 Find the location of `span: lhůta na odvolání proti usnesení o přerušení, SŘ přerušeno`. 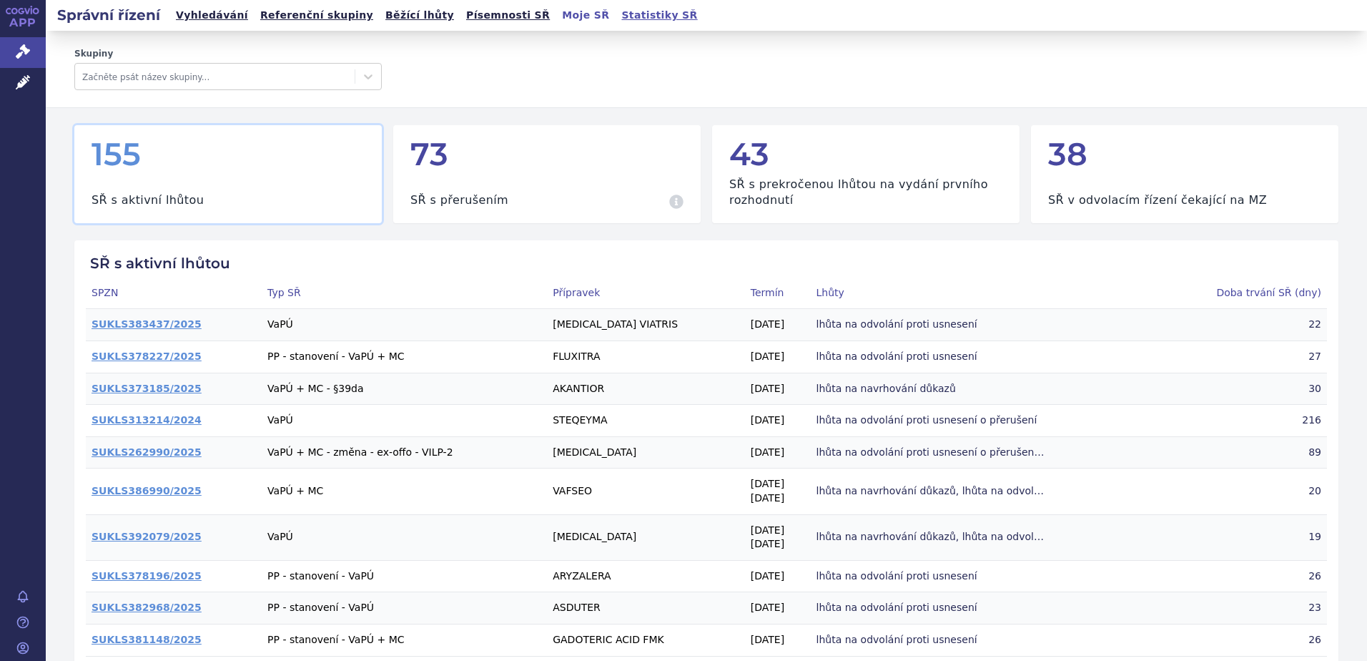

span: lhůta na odvolání proti usnesení o přerušení, SŘ přerušeno is located at coordinates (931, 453).